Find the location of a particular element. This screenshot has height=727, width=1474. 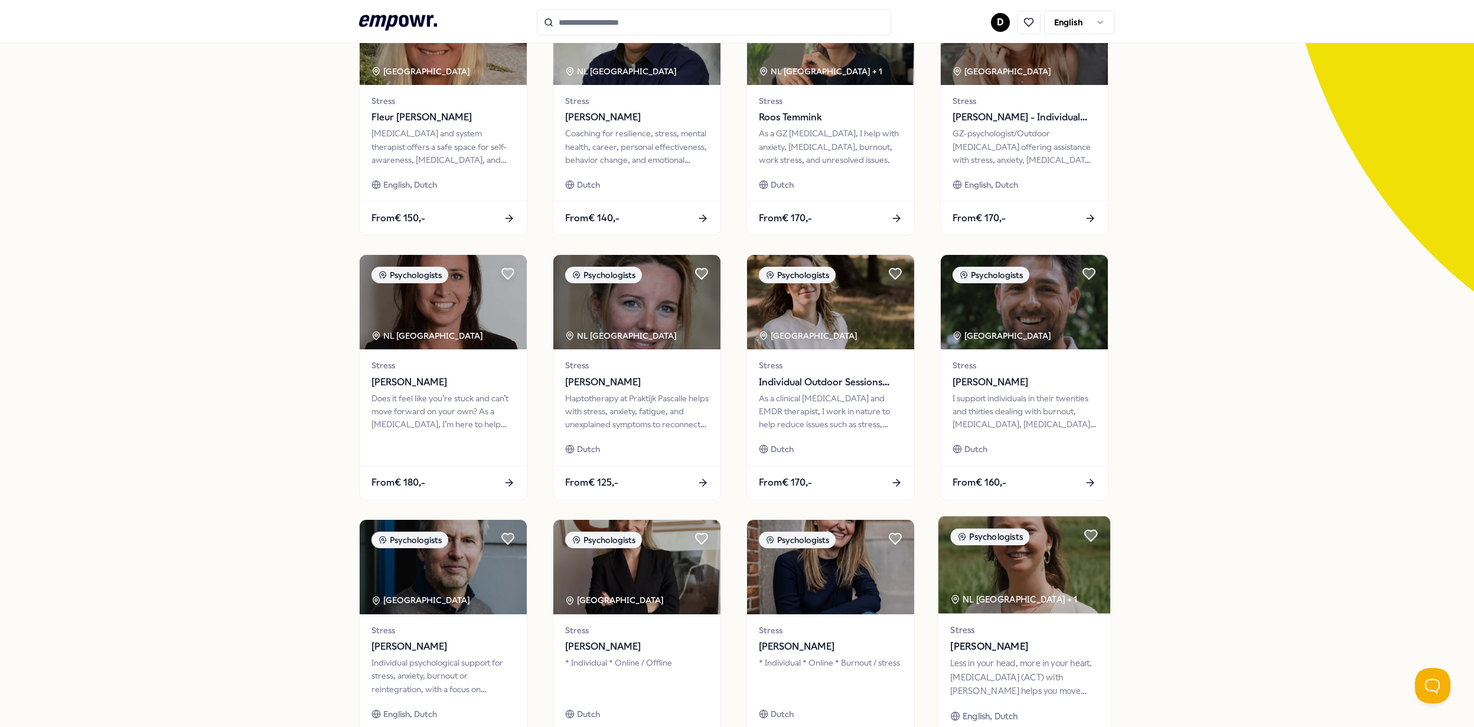

div: Haptotherapy at Praktijk Pascalle helps with stress, anxiety, fatigue, and unexplained symptoms t... is located at coordinates (637, 412).